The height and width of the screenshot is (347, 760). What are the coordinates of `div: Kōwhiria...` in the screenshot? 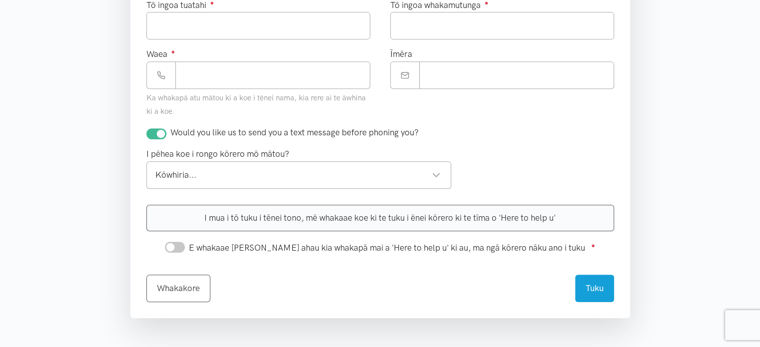 It's located at (298, 175).